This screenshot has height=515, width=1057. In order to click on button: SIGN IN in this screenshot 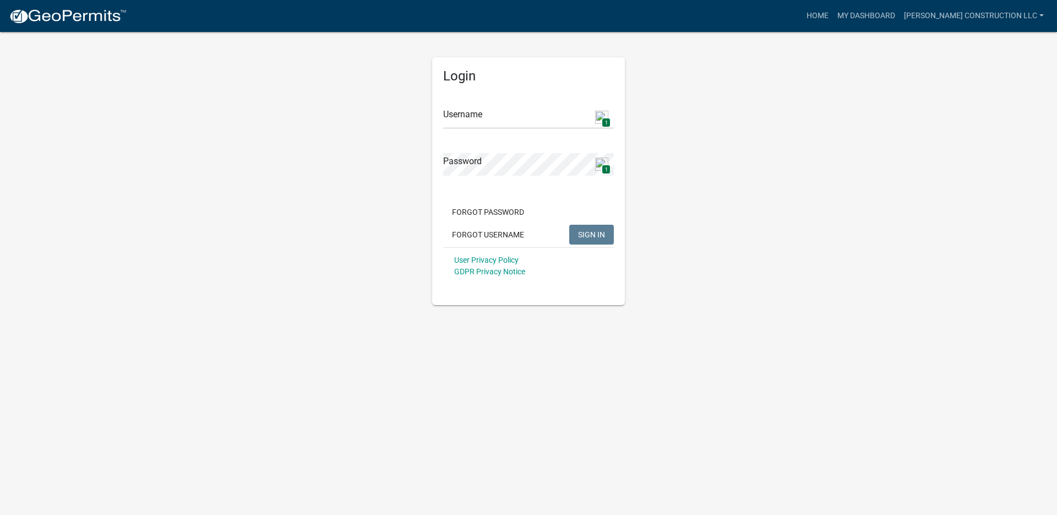, I will do `click(591, 234)`.